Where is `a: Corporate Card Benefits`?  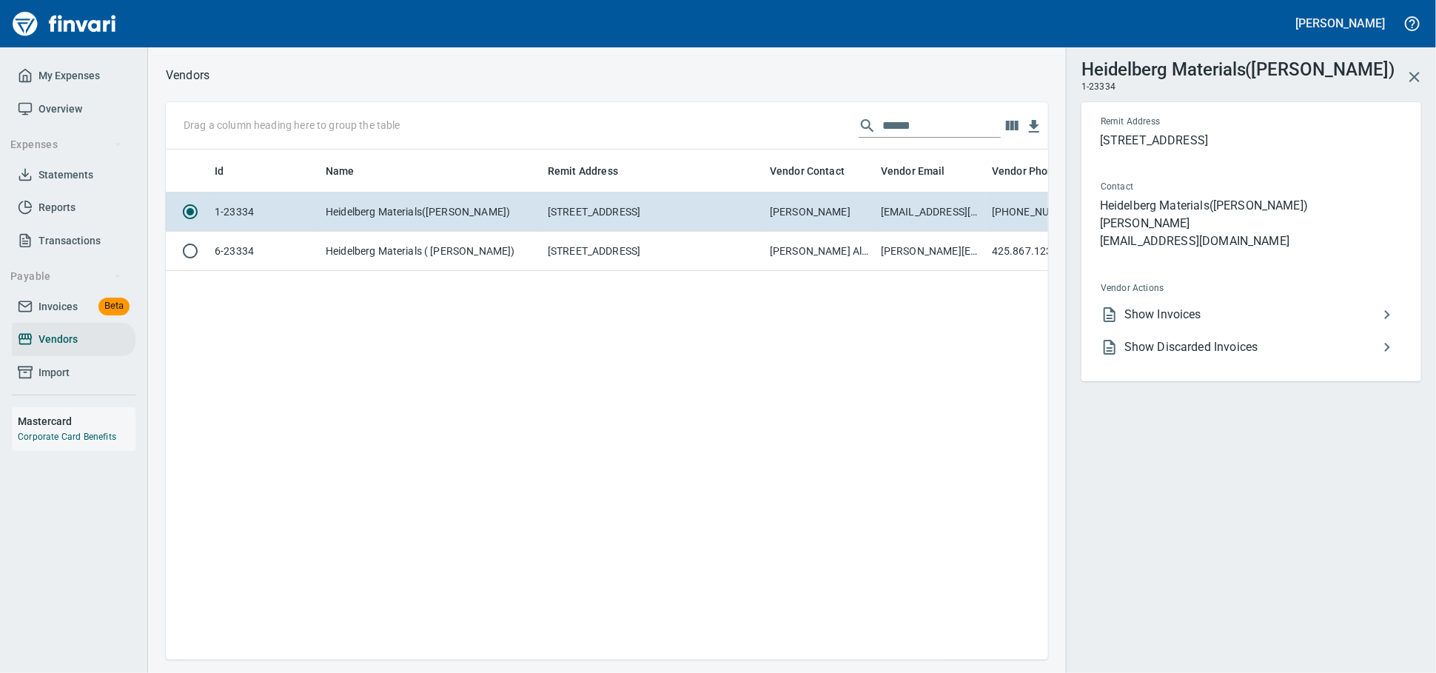 a: Corporate Card Benefits is located at coordinates (67, 437).